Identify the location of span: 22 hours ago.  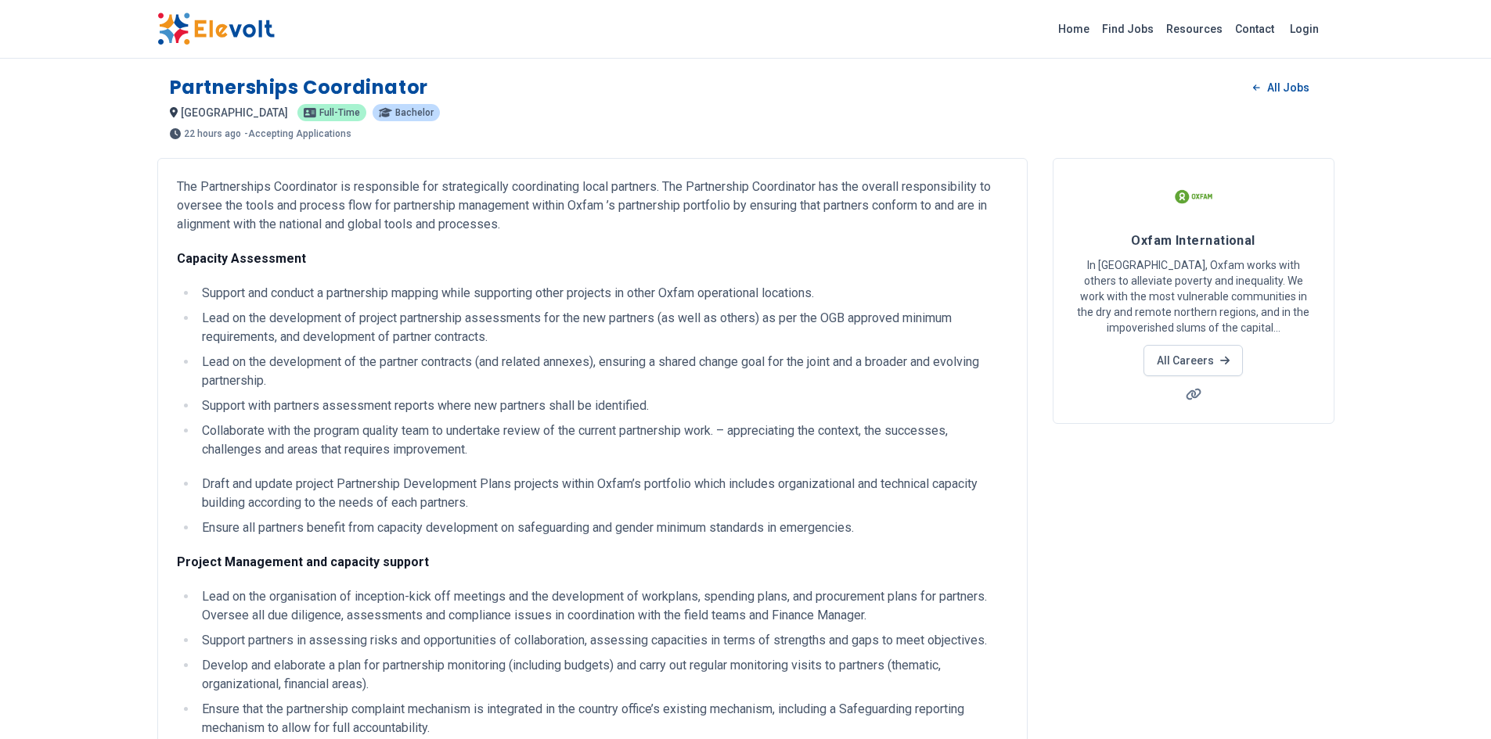
(212, 134).